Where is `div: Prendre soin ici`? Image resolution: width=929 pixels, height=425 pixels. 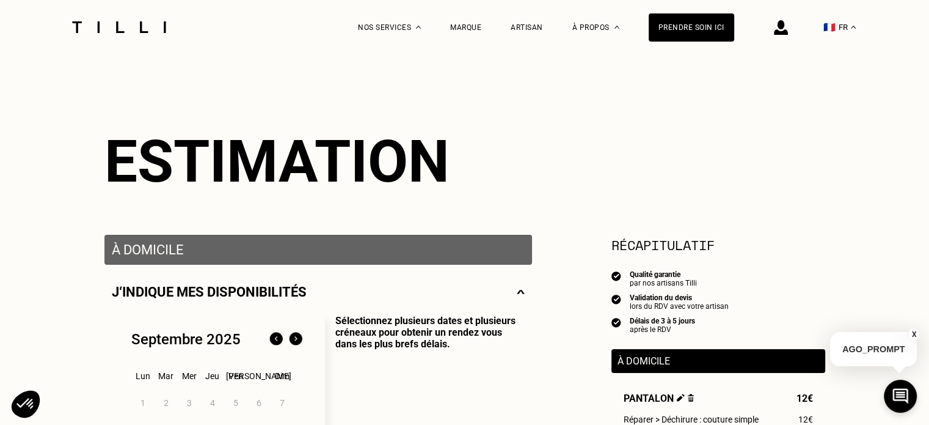
div: Prendre soin ici is located at coordinates (692, 27).